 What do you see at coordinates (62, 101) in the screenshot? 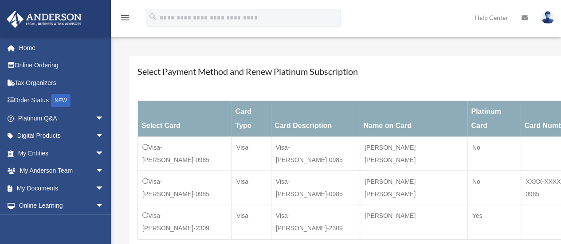
I see `a: Order StatusNEW` at bounding box center [62, 101].